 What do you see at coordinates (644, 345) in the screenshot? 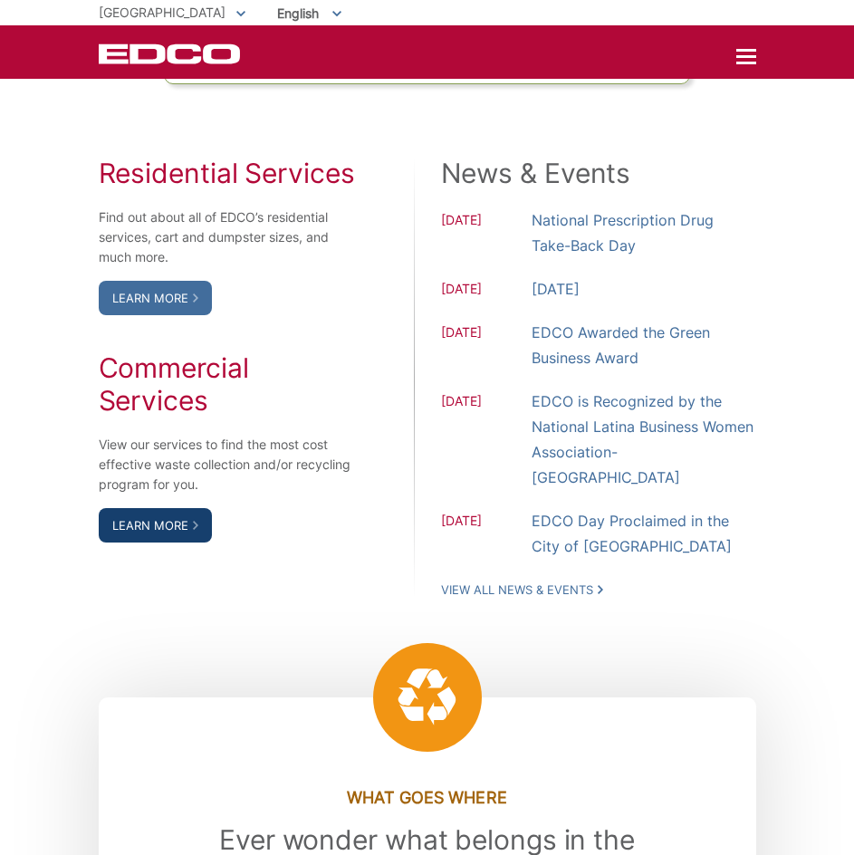
I see `a: EDCO Awarded the Green Business Award` at bounding box center [644, 345].